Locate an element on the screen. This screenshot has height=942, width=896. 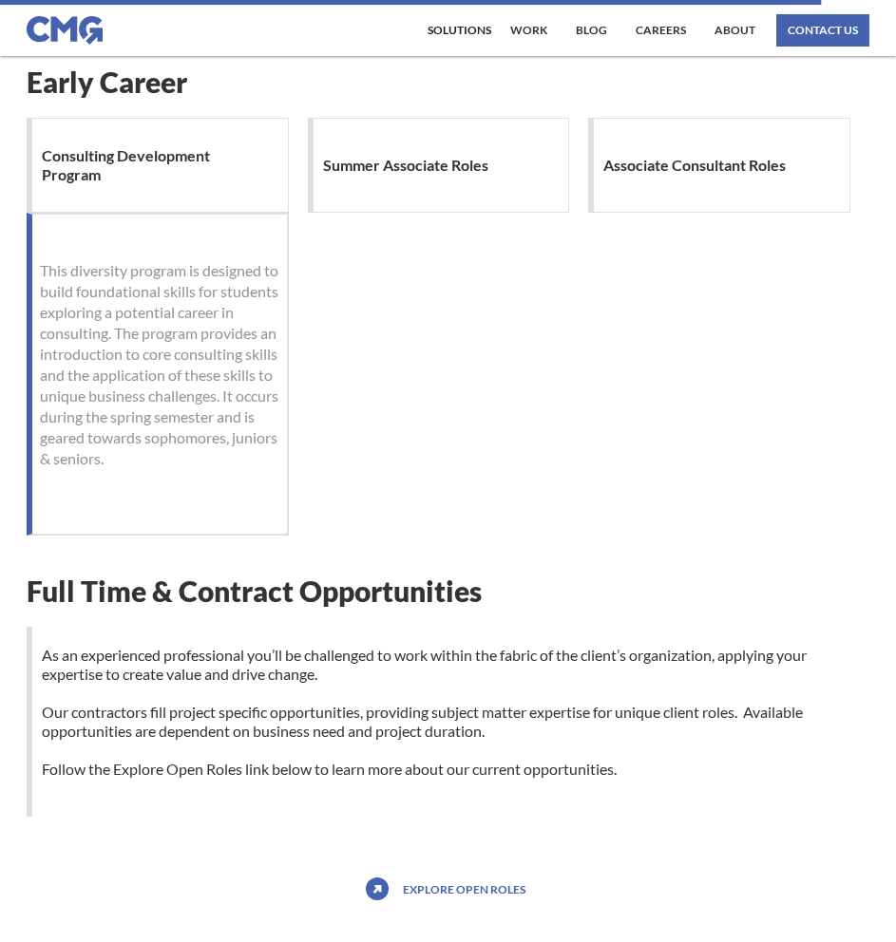
a: Blog is located at coordinates (591, 30).